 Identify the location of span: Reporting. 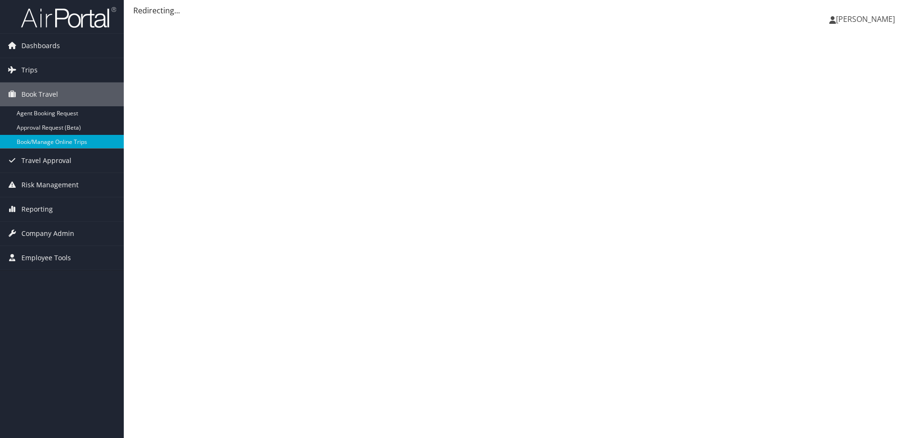
(37, 209).